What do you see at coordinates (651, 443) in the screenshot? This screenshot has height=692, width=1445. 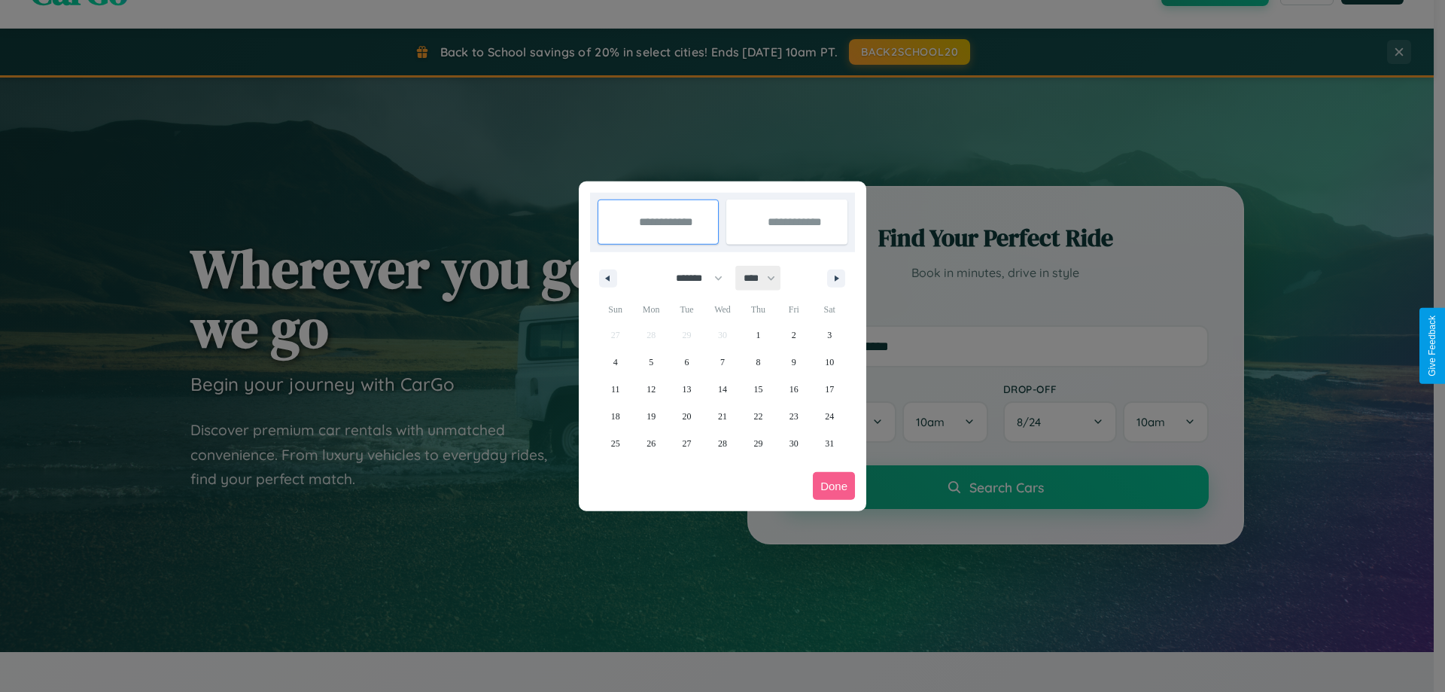 I see `span: 26` at bounding box center [651, 443].